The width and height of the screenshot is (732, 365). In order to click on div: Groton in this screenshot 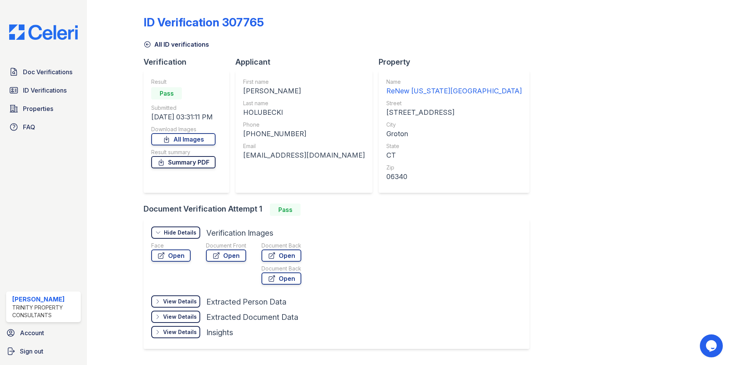, I will do `click(454, 134)`.